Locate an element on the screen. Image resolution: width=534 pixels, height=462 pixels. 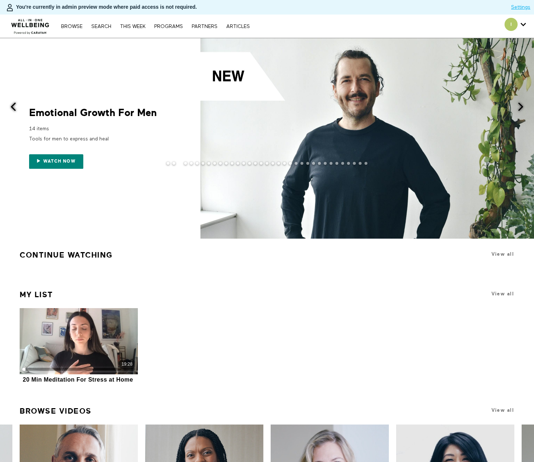
a: PARTNERS is located at coordinates (204, 27).